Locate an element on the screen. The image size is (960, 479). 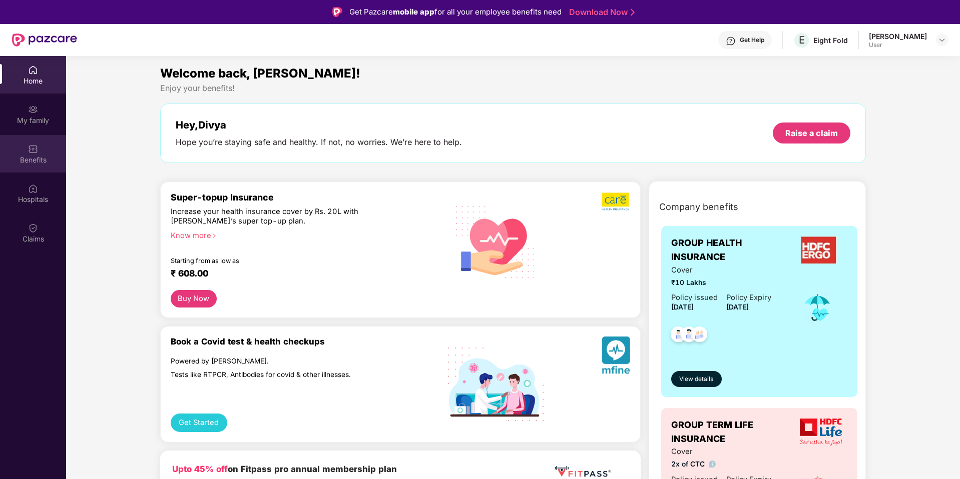
span: right is located at coordinates (214, 236).